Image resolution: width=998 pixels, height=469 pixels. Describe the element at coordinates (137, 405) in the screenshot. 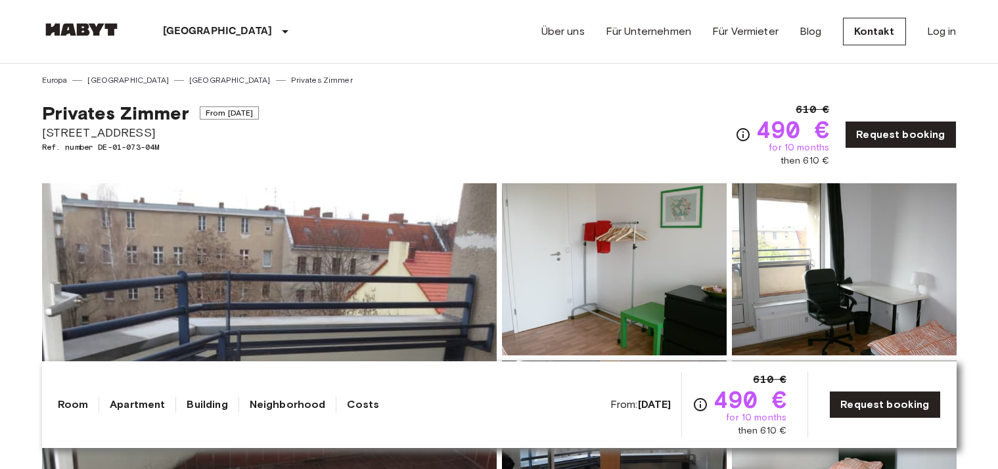

I see `a: Apartment` at that location.